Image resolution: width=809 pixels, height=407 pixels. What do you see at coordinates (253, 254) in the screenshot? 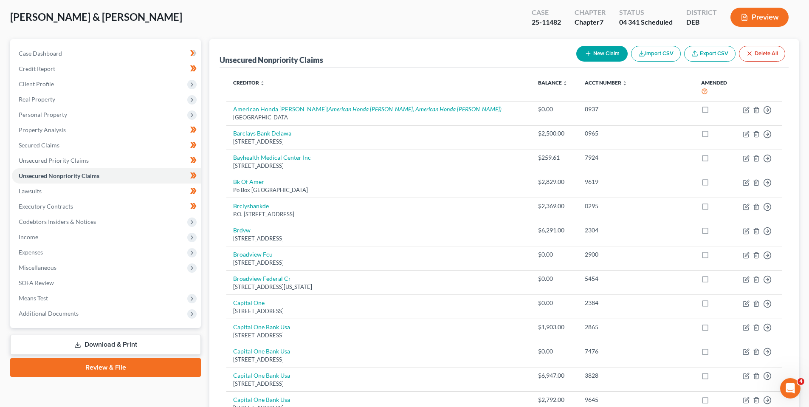
I see `a: Broadview Fcu` at bounding box center [253, 254].